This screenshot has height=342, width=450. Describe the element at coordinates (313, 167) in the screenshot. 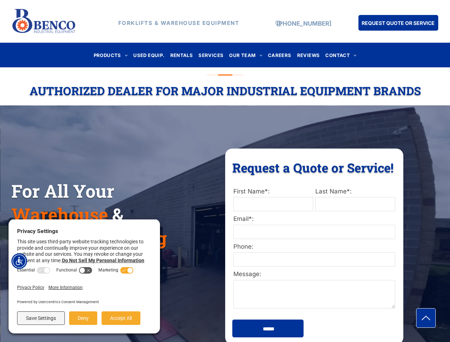

I see `span: Request a Quote or Service!` at that location.